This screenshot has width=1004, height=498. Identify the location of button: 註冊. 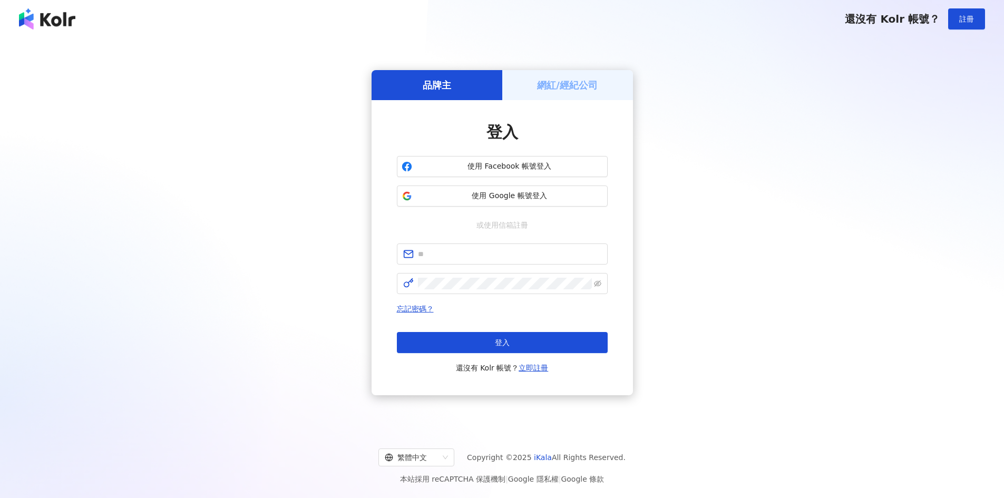
(966, 19).